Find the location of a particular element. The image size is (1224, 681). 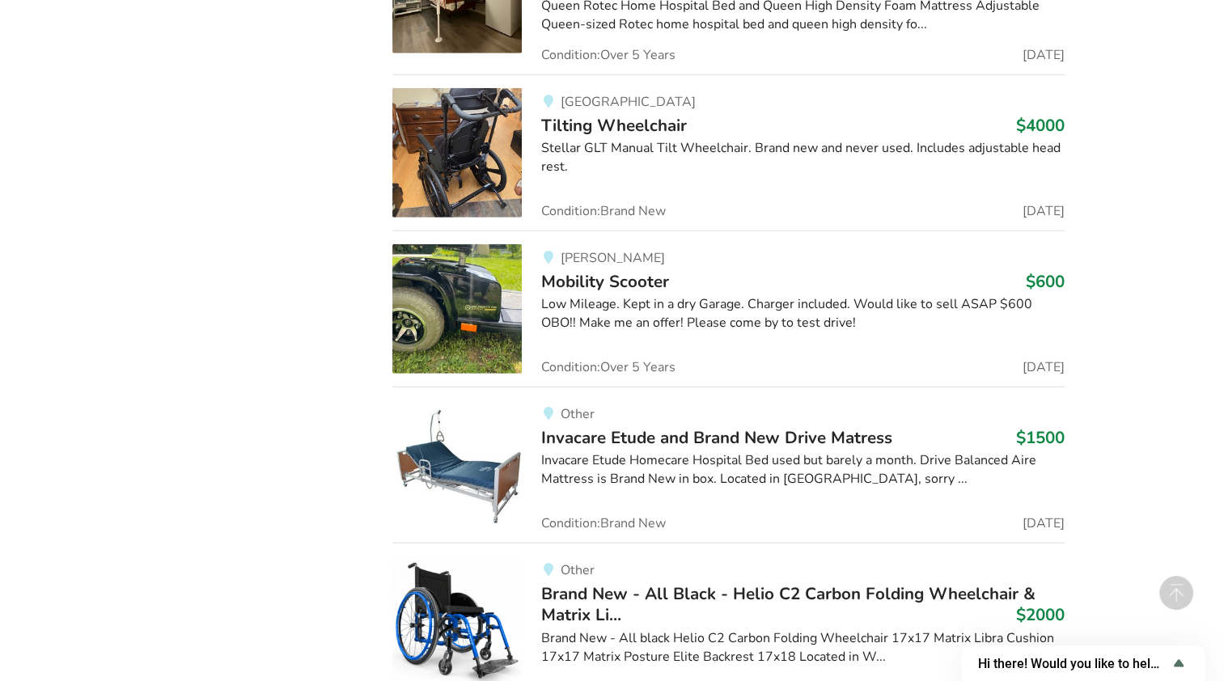

a: bedroom equipment-invacare etude and brand new drive matressOtherInvacare Etude and Brand New Dri... is located at coordinates (728, 464).